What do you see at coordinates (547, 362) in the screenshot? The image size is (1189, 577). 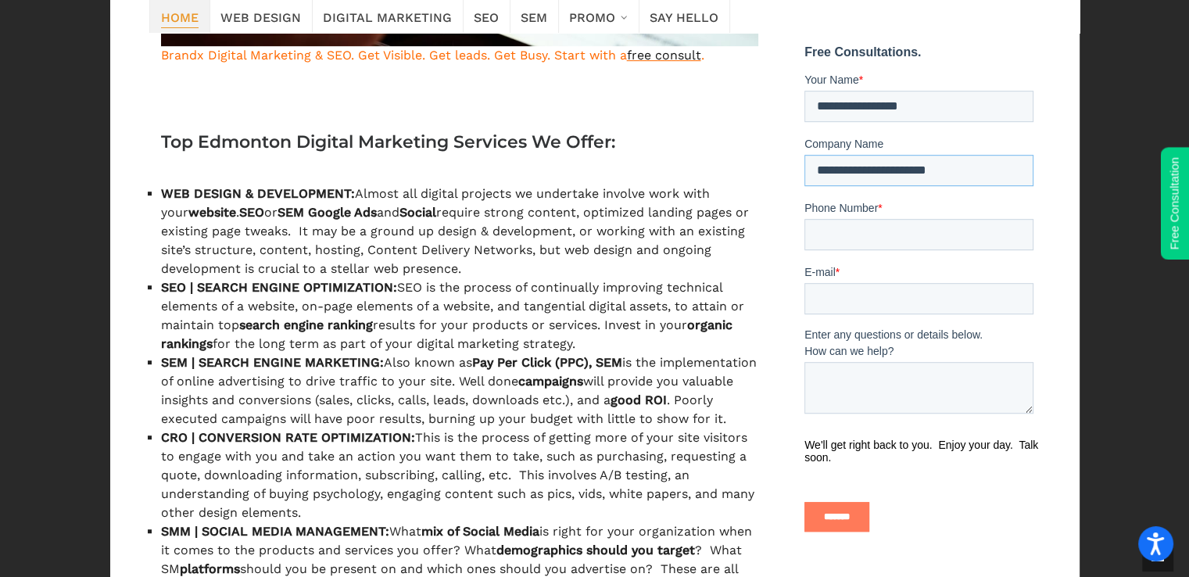 I see `strong: Pay Per Click (PPC), SEM` at bounding box center [547, 362].